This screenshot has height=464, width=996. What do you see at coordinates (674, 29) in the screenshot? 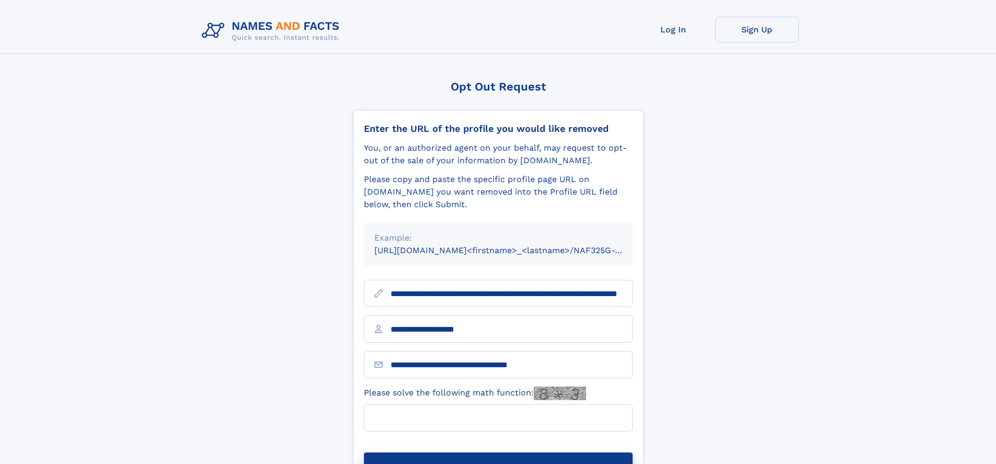
I see `a: Log In` at bounding box center [674, 29].